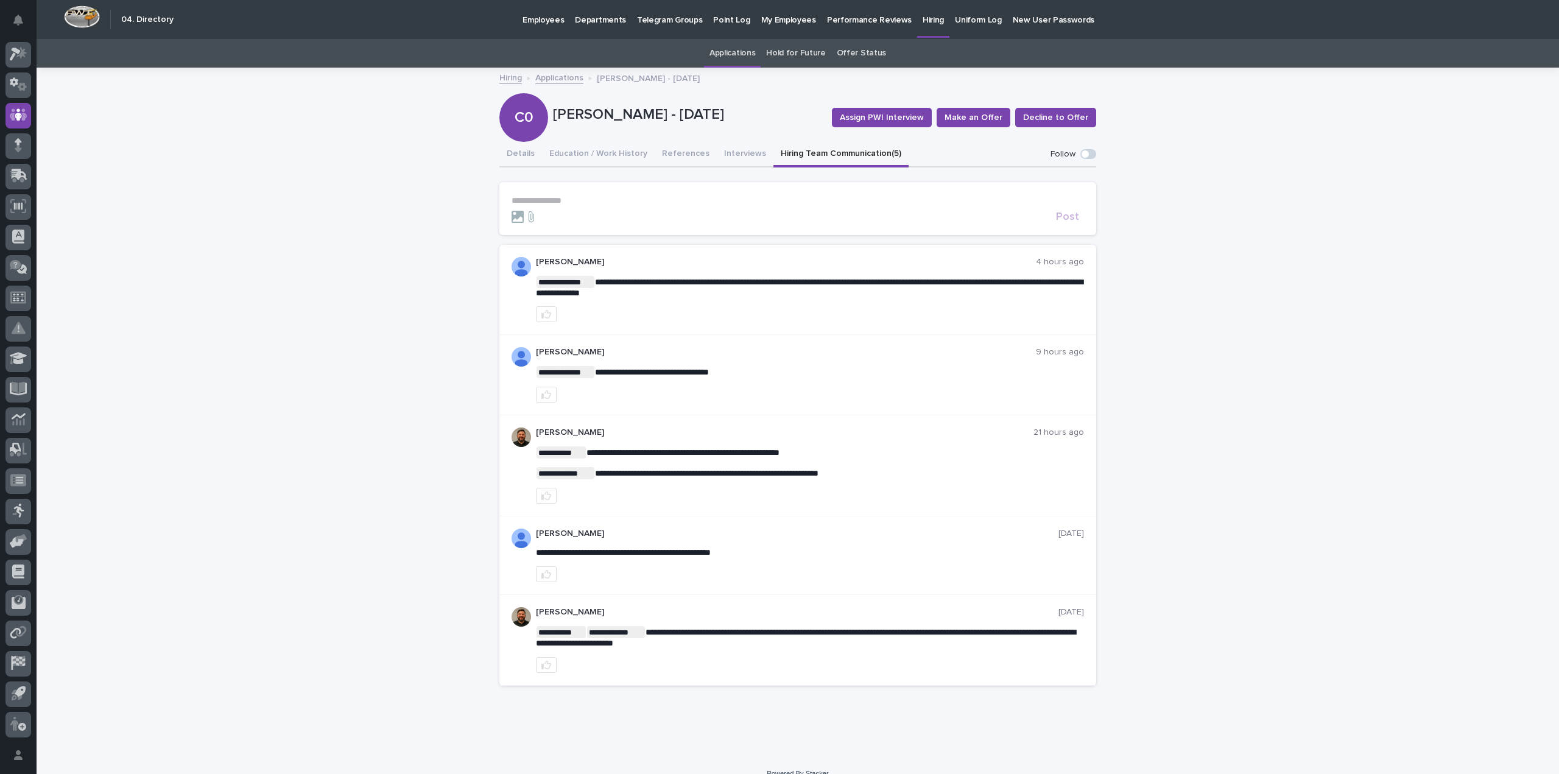 This screenshot has height=774, width=1559. I want to click on img: AOh14GjpcA6ydKGAvwfezp8OhN30Q3_1BHk5lQOeczEvCIoEuGETHm2tT-JUDAHyqffuBe4ae2BInEDZwLlH3tcCd_oYlV_i4..., so click(521, 267).